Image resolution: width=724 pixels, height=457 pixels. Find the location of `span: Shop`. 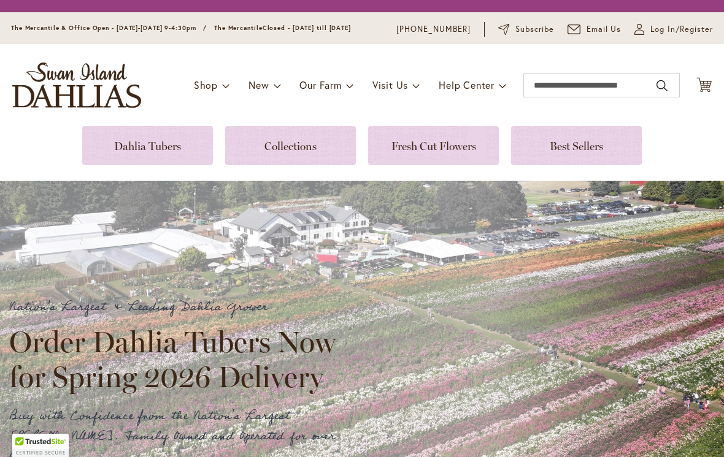

span: Shop is located at coordinates (205, 85).